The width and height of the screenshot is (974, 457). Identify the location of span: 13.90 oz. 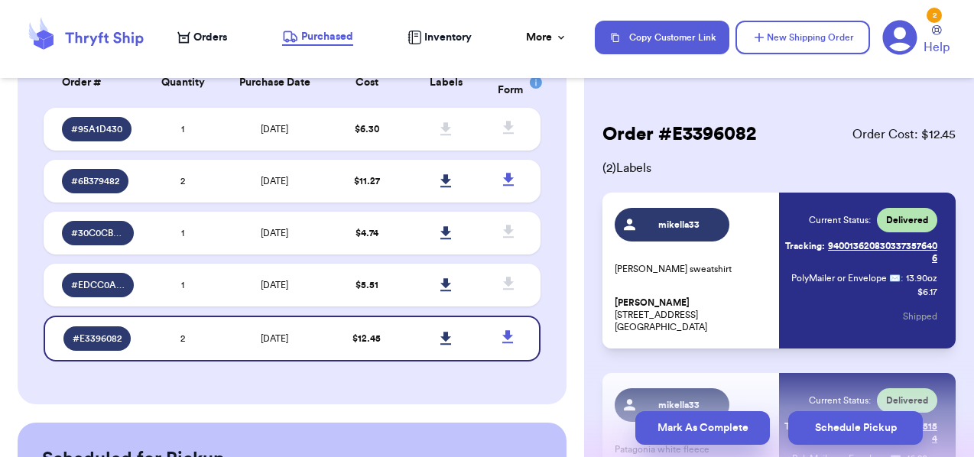
(921, 278).